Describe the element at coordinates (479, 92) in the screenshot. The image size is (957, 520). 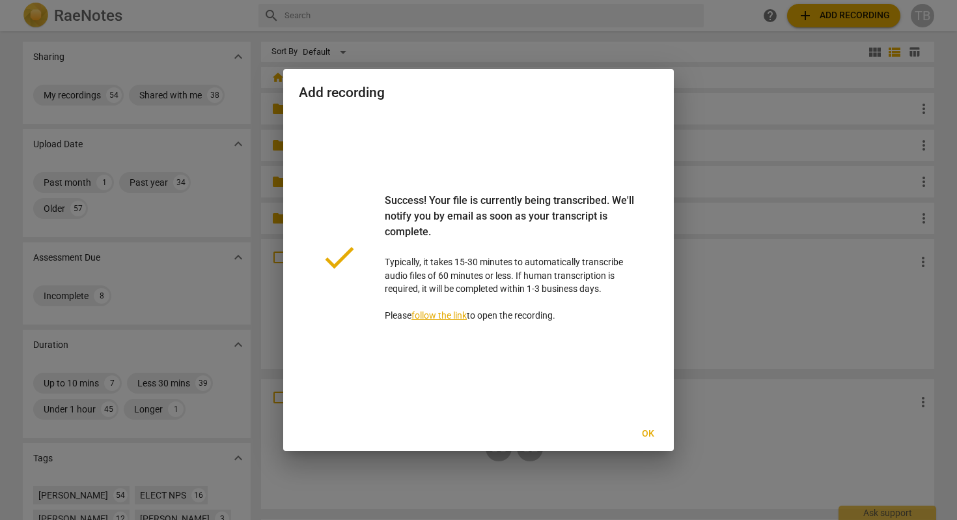
I see `h2: Add recording` at that location.